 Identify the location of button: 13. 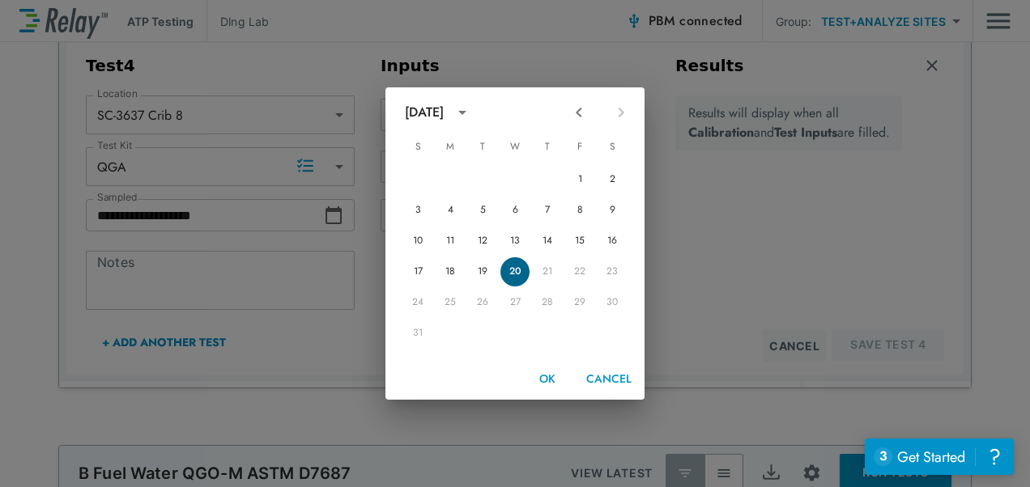
(515, 241).